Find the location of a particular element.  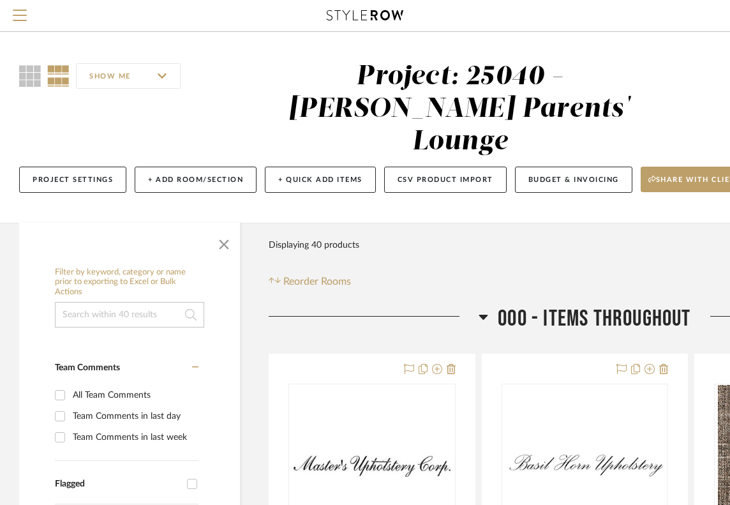

img: Lobby Niche Cushions Construction is located at coordinates (585, 464).